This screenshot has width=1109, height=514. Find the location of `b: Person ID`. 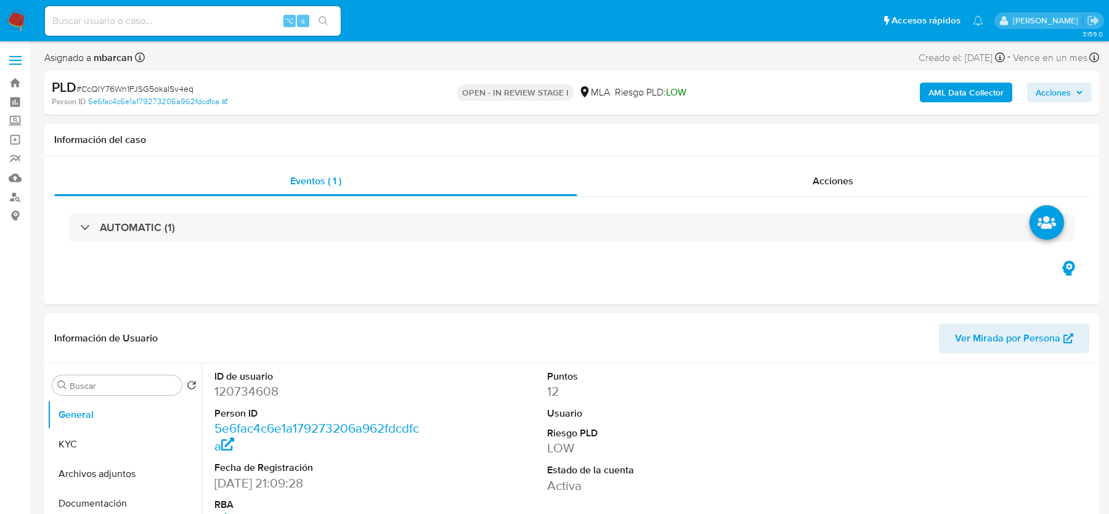

b: Person ID is located at coordinates (68, 102).